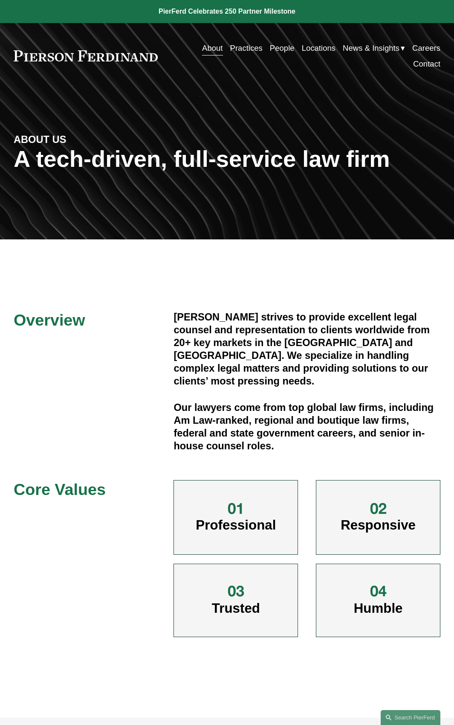 The height and width of the screenshot is (725, 454). What do you see at coordinates (236, 525) in the screenshot?
I see `span: Professional` at bounding box center [236, 525].